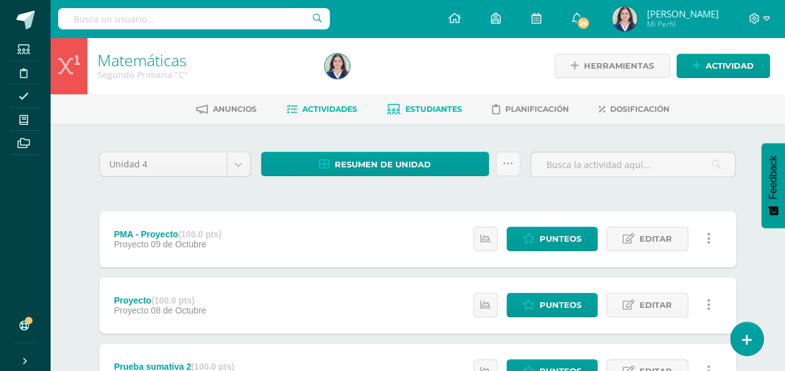  Describe the element at coordinates (425, 109) in the screenshot. I see `a: Estudiantes` at that location.